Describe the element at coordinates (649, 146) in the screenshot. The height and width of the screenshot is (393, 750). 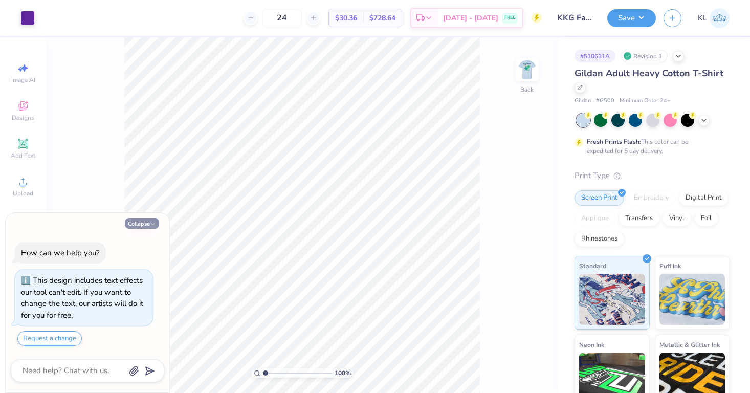
I see `div: This color can be expedited for 5 day delivery.` at that location.